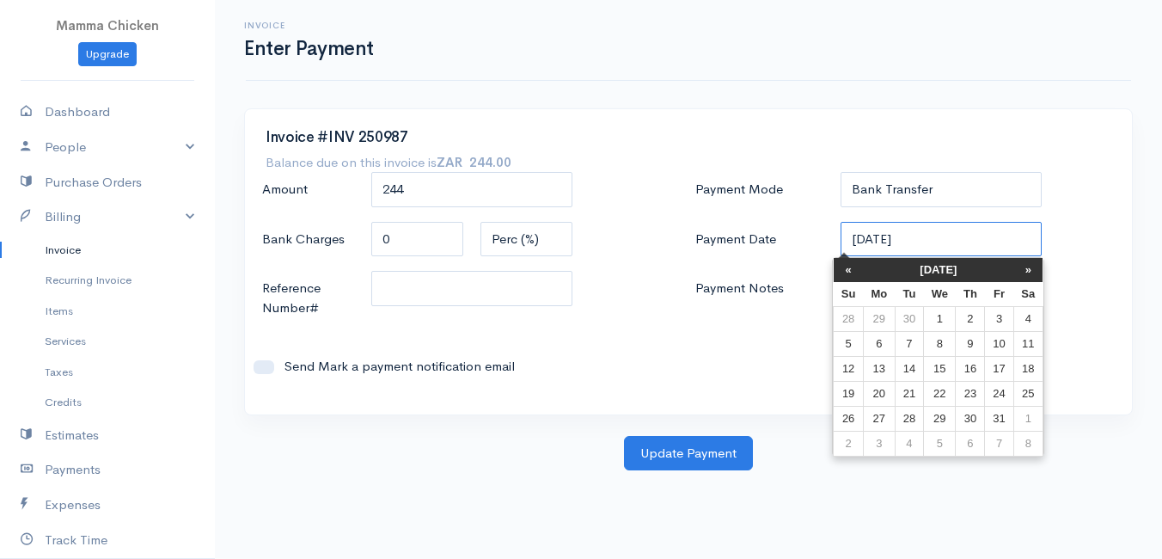 Image resolution: width=1162 pixels, height=559 pixels. Describe the element at coordinates (940, 294) in the screenshot. I see `th: We` at that location.